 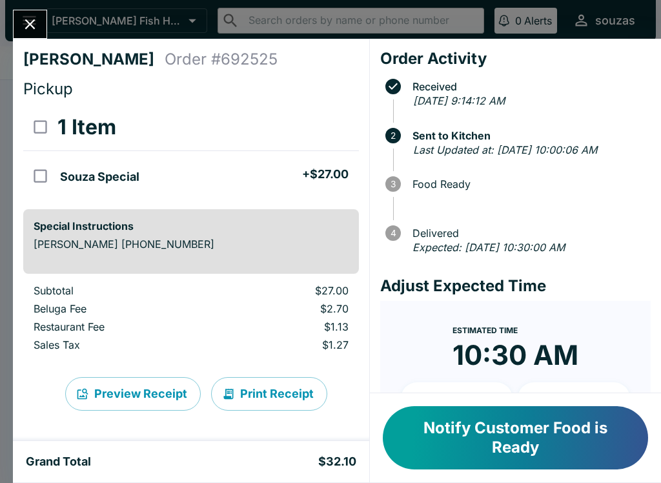 What do you see at coordinates (48, 88) in the screenshot?
I see `span: Pickup` at bounding box center [48, 88].